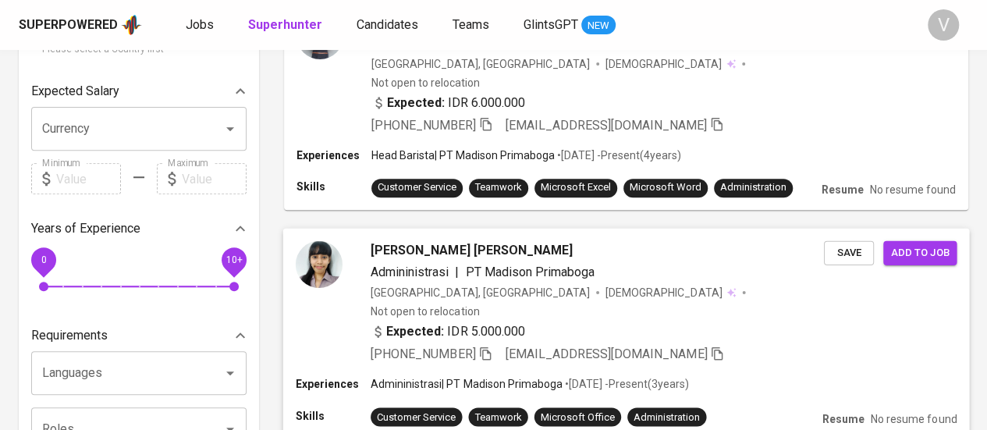 Image resolution: width=987 pixels, height=430 pixels. Describe the element at coordinates (849, 252) in the screenshot. I see `button: Save` at that location.